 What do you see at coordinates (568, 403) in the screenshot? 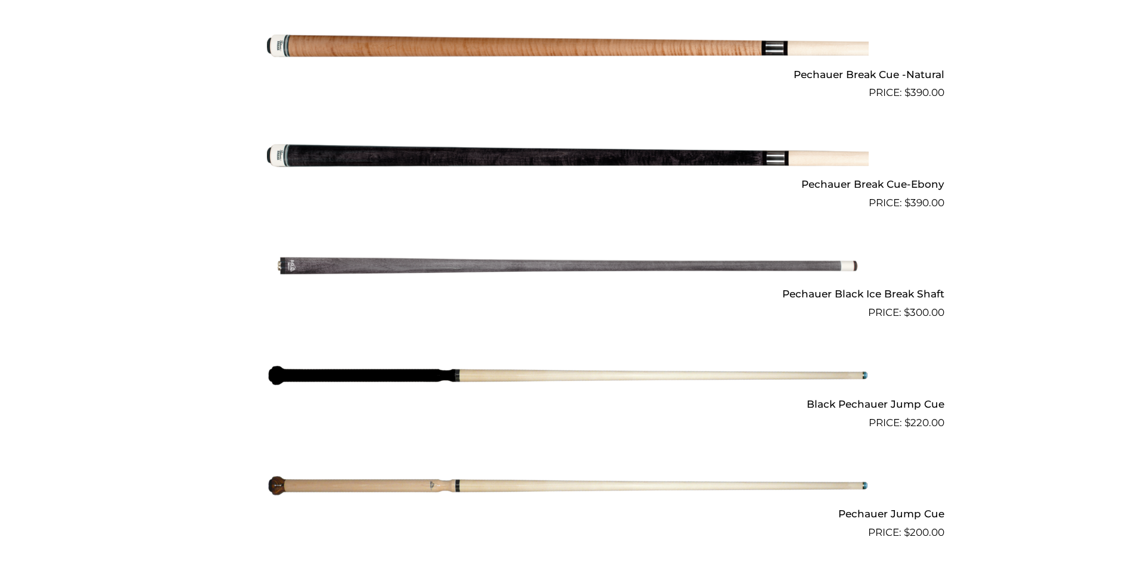
I see `h2: Black Pechauer Jump Cue` at bounding box center [568, 403].